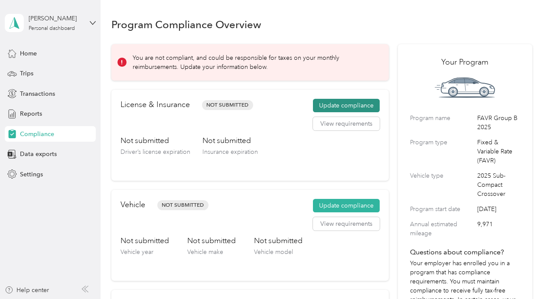 The width and height of the screenshot is (547, 299). Describe the element at coordinates (133, 205) in the screenshot. I see `h2: Vehicle` at that location.